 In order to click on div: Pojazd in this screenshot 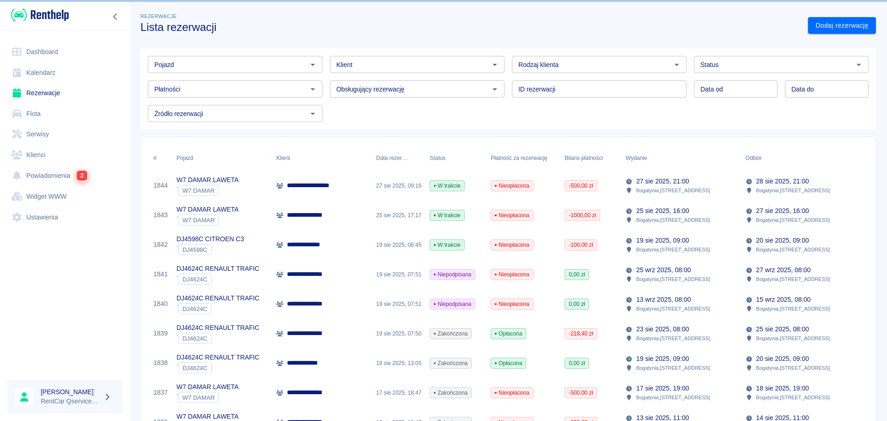, I will do `click(222, 158)`.